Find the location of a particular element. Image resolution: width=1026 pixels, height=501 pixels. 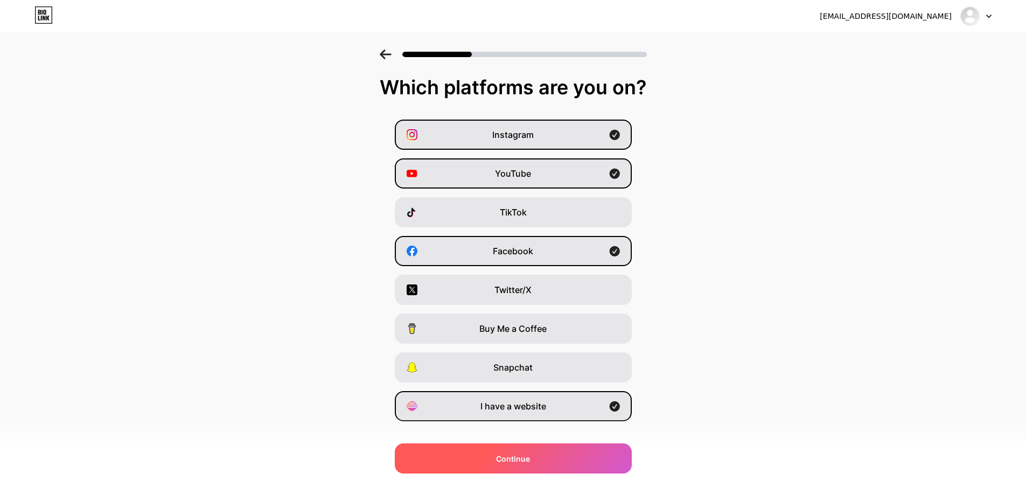

span: YouTube is located at coordinates (513, 173).